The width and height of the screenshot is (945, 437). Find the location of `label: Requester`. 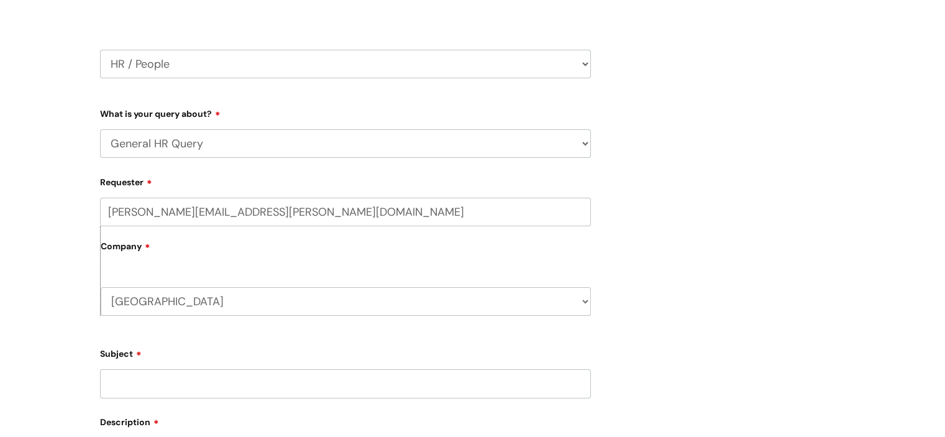

label: Requester is located at coordinates (346, 180).